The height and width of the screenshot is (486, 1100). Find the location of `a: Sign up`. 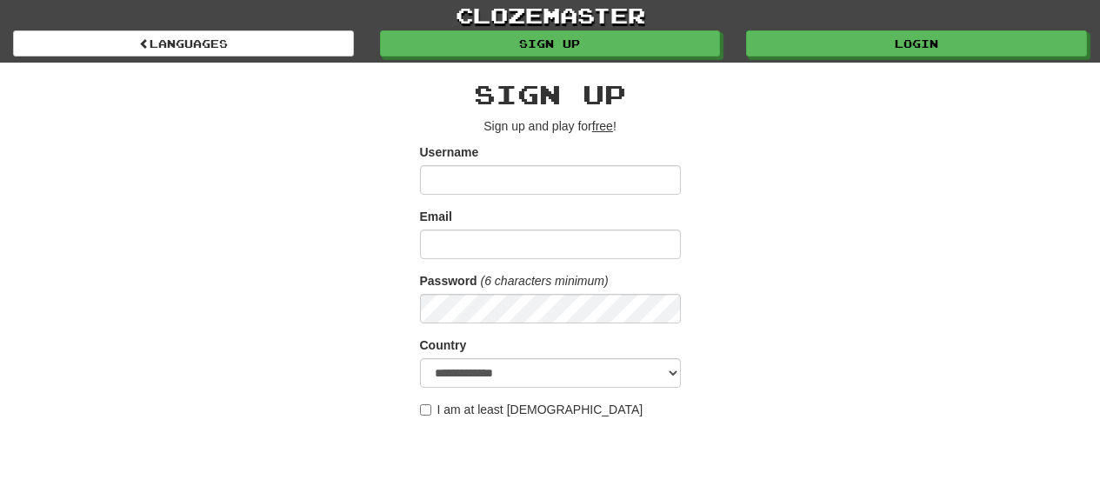

a: Sign up is located at coordinates (550, 43).